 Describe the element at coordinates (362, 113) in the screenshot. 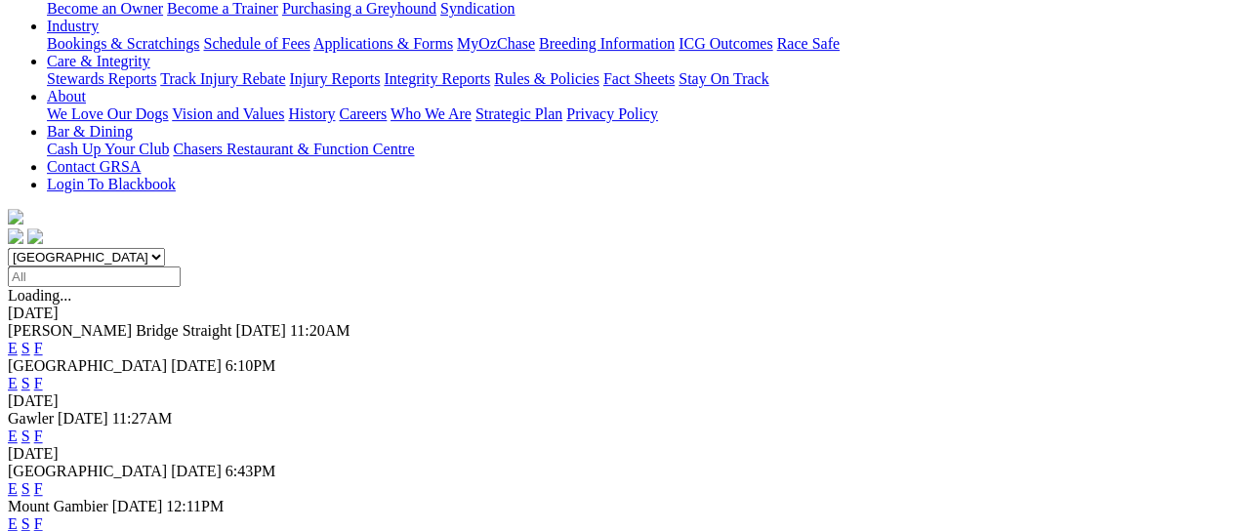

I see `a: Careers` at that location.